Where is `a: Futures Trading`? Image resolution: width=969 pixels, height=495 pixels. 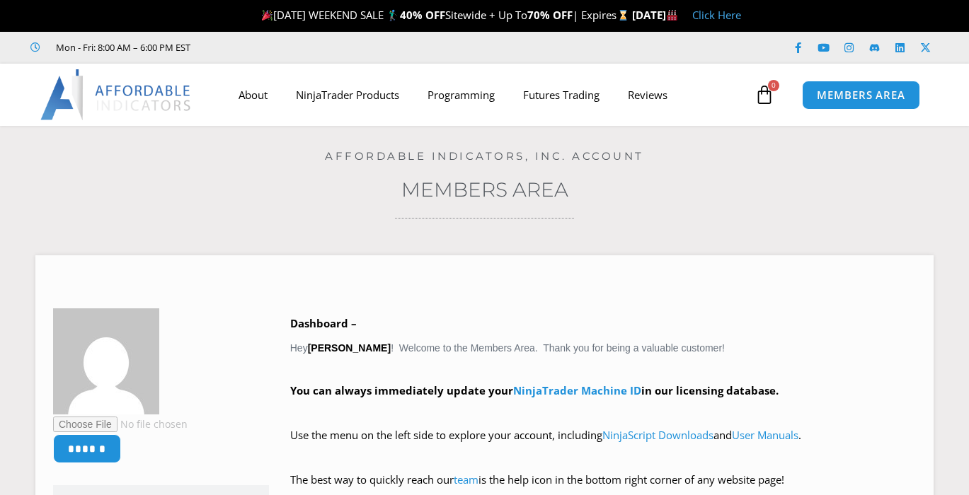 a: Futures Trading is located at coordinates (561, 95).